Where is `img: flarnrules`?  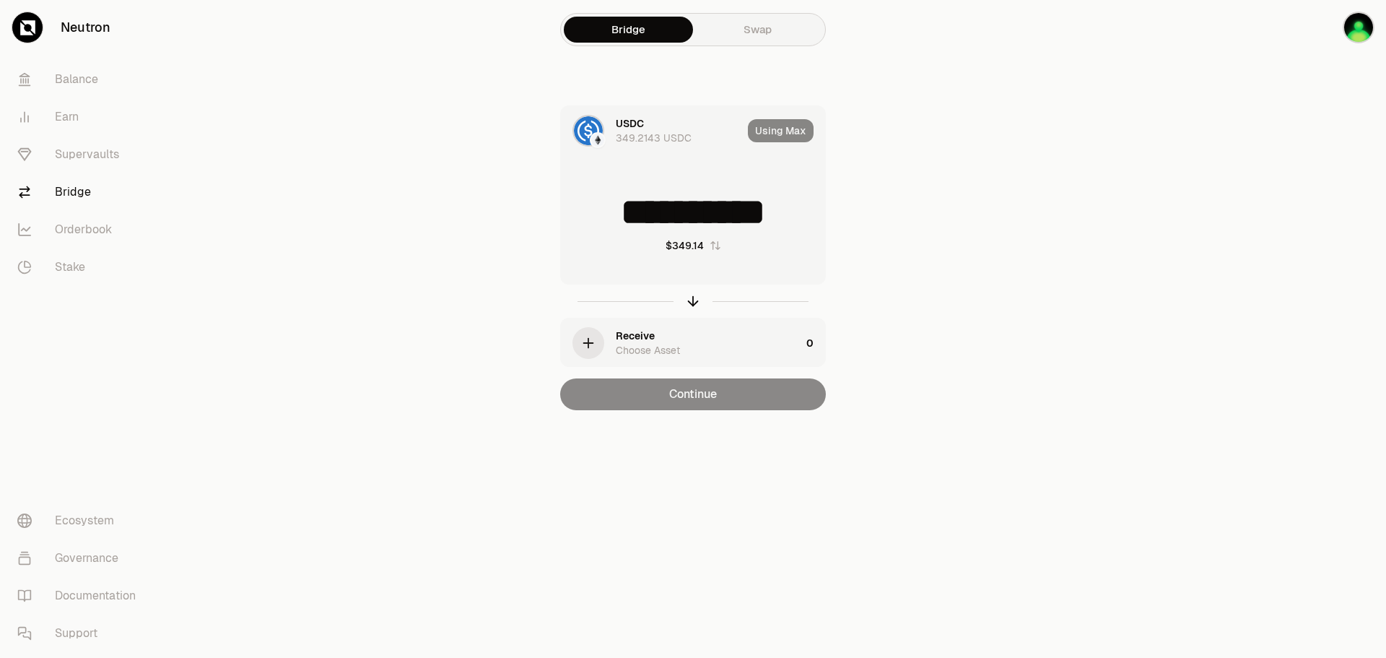 img: flarnrules is located at coordinates (1359, 27).